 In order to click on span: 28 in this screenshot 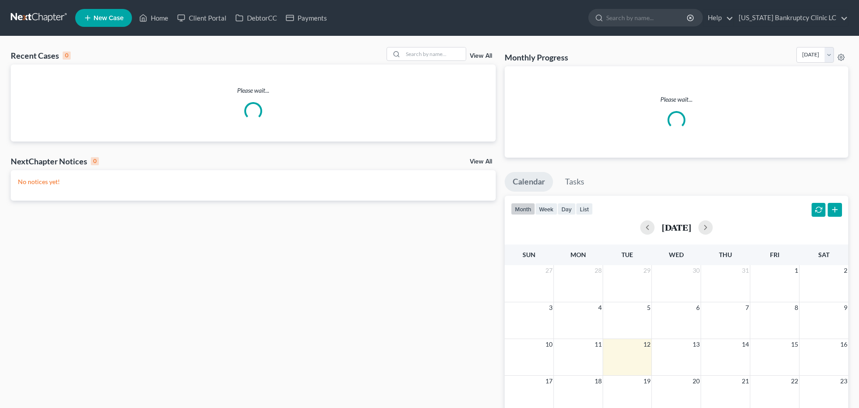, I will do `click(598, 270)`.